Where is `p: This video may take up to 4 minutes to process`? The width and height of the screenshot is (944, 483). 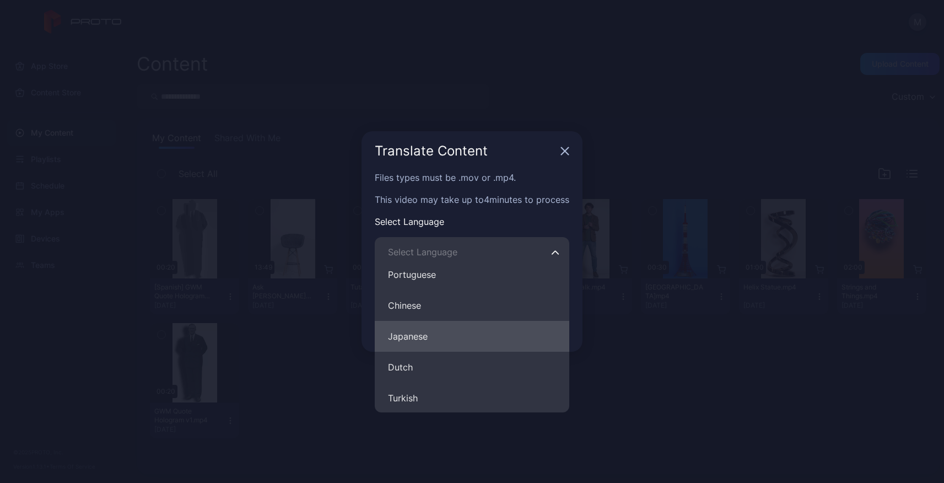
p: This video may take up to 4 minutes to process is located at coordinates (472, 200).